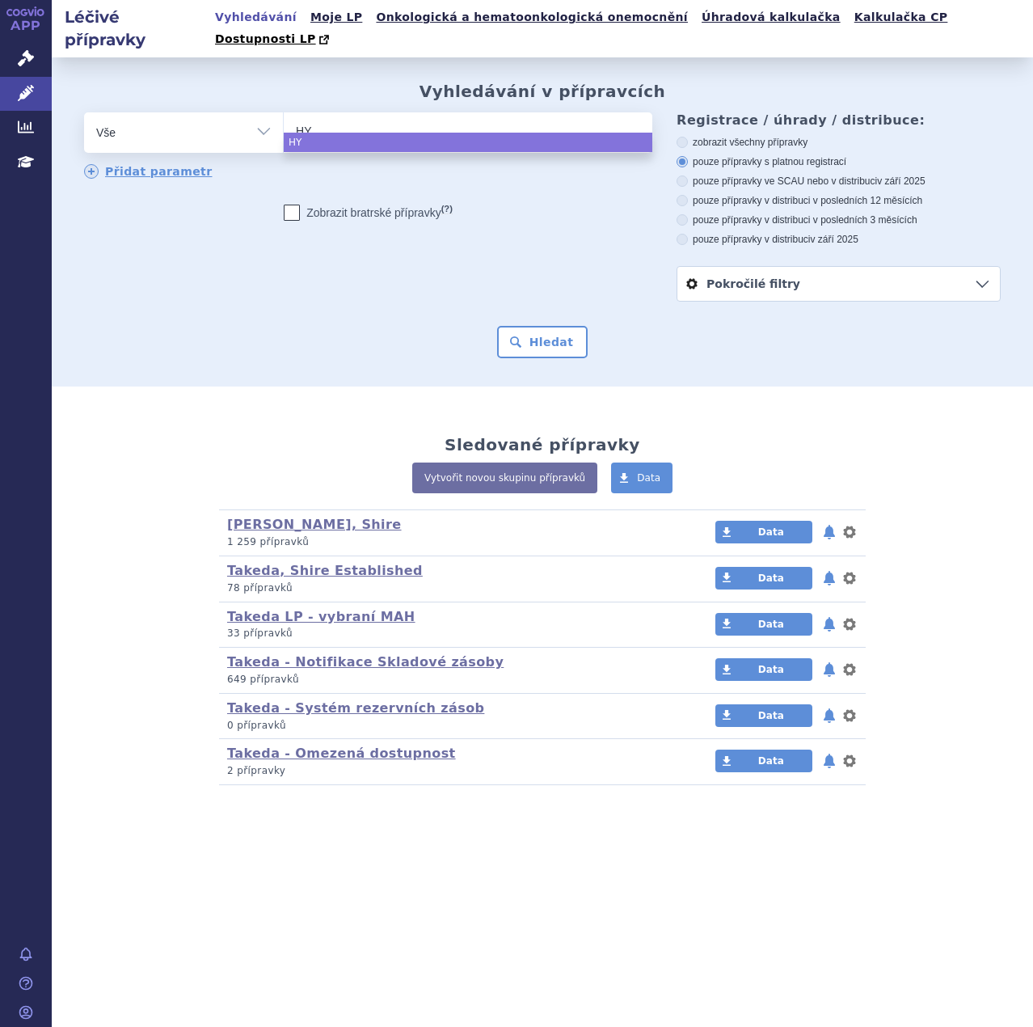 This screenshot has width=1033, height=1027. I want to click on a: Takeda - Systém rezervních zásob, so click(356, 707).